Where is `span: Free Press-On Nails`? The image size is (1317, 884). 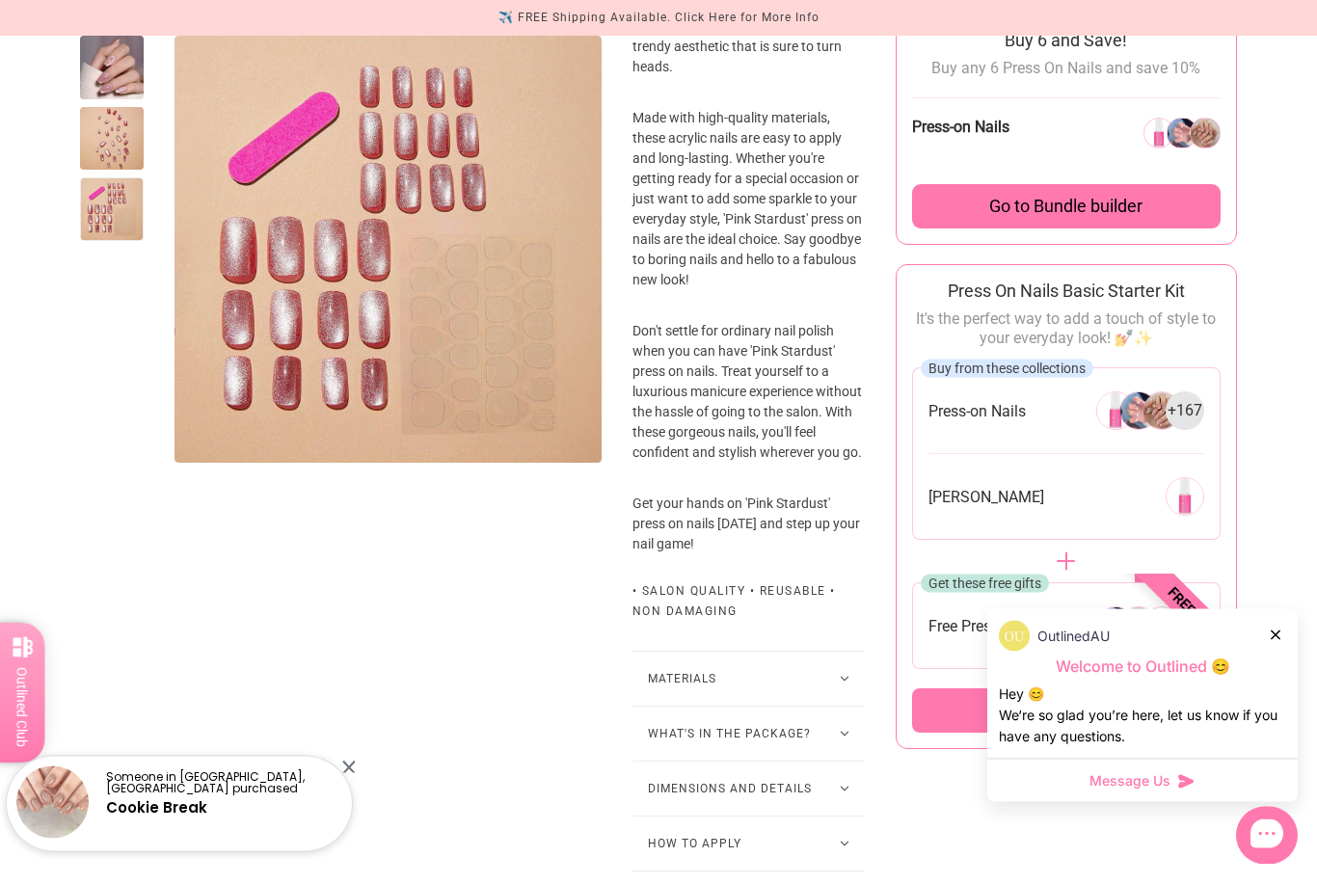 span: Free Press-On Nails is located at coordinates (994, 627).